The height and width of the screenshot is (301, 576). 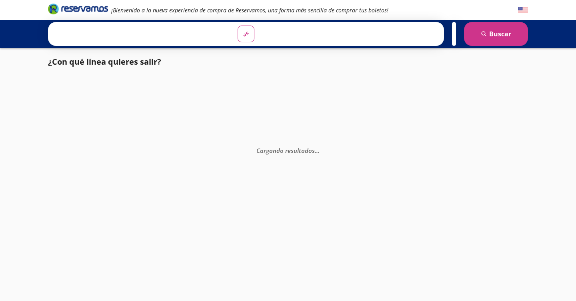 I want to click on button: Buscar, so click(x=496, y=34).